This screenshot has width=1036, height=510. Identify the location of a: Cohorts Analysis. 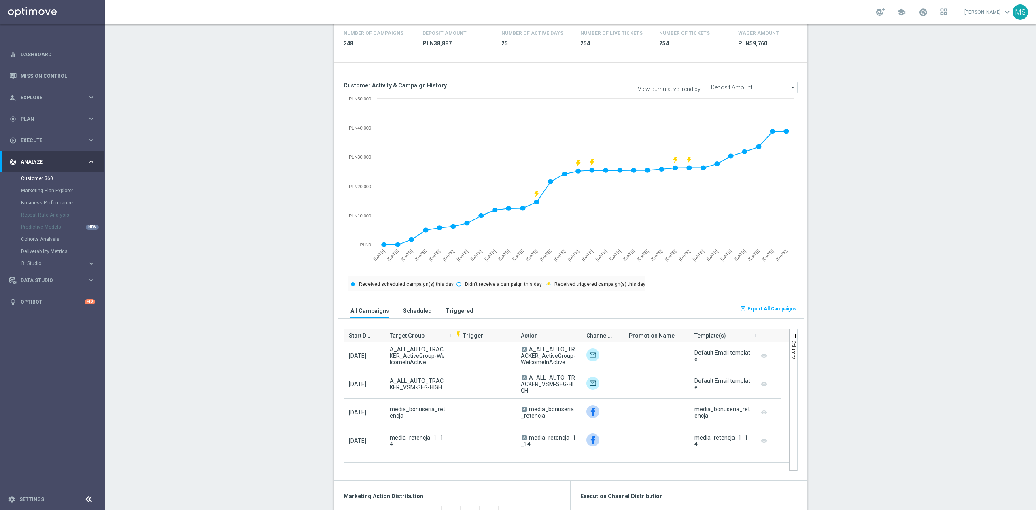
(53, 239).